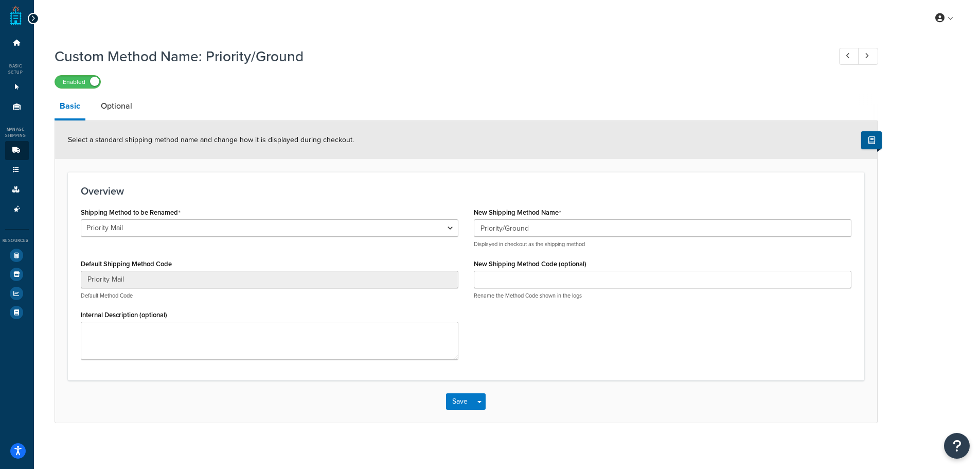 The image size is (980, 469). What do you see at coordinates (116, 106) in the screenshot?
I see `a: Optional` at bounding box center [116, 106].